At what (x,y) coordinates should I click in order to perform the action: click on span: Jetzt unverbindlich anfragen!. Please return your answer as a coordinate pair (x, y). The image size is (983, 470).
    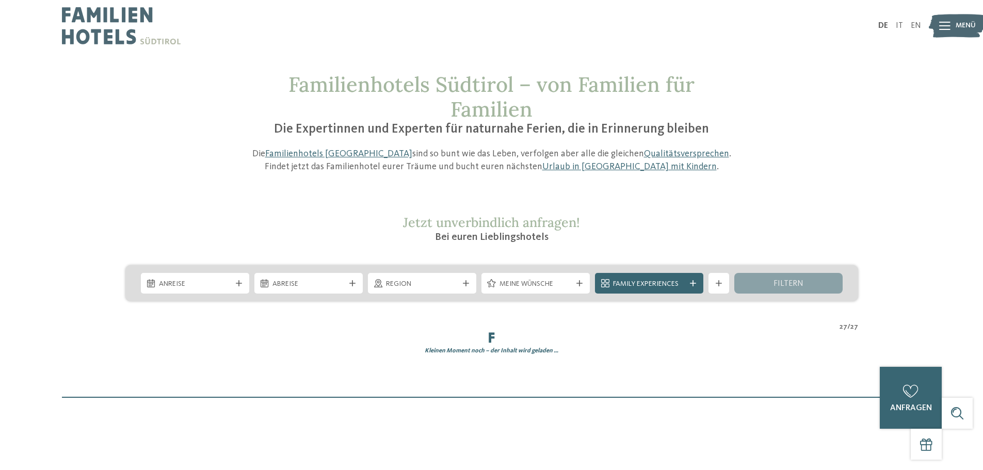
    Looking at the image, I should click on (491, 222).